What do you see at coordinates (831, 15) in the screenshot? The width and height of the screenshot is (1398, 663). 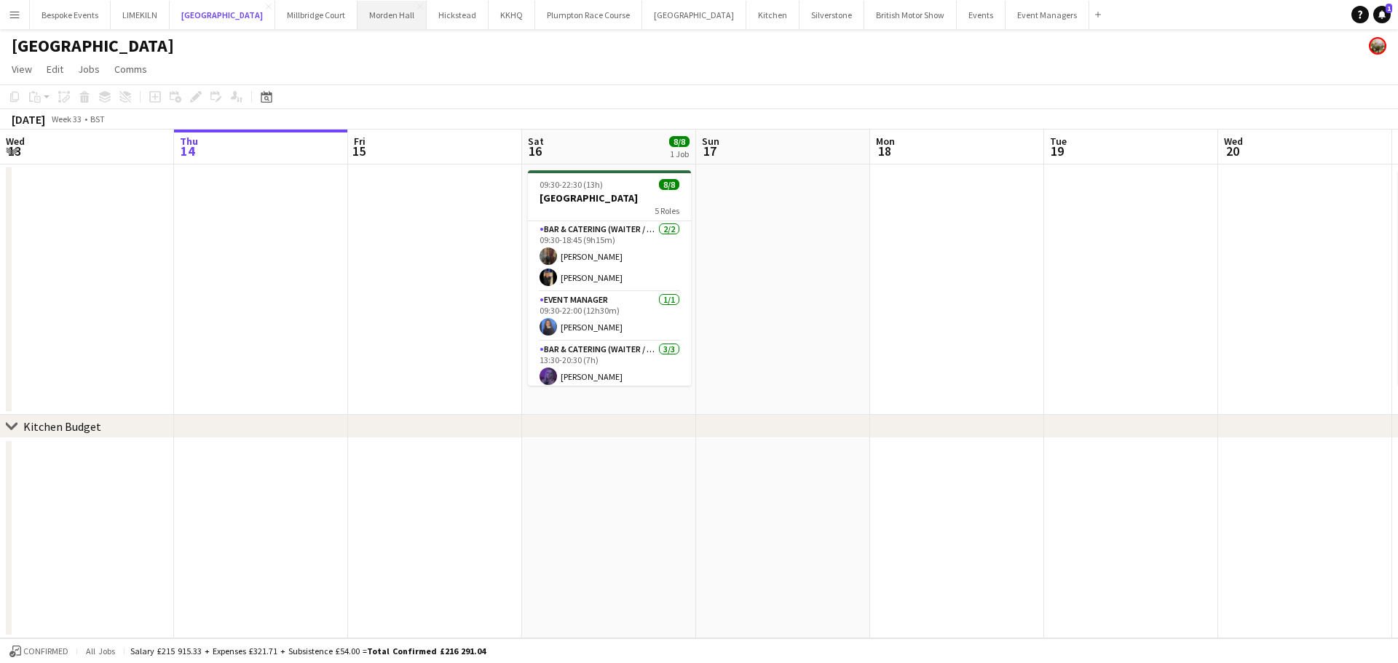 I see `button: Silverstone` at bounding box center [831, 15].